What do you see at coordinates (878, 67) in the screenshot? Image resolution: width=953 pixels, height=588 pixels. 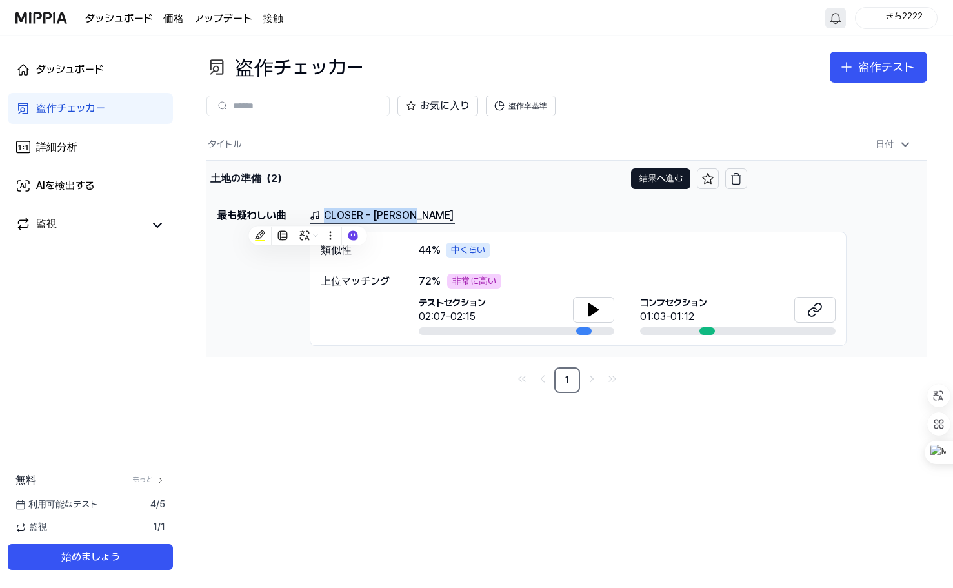 I see `button: 盗作テスト` at bounding box center [878, 67].